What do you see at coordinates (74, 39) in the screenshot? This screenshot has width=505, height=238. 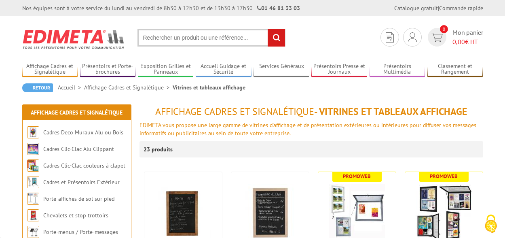 I see `img: Edimeta` at bounding box center [74, 39].